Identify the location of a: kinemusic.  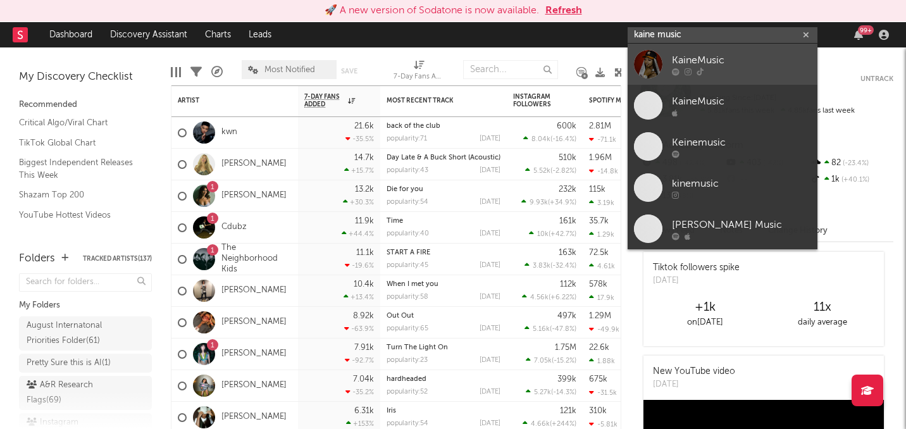
(723, 187).